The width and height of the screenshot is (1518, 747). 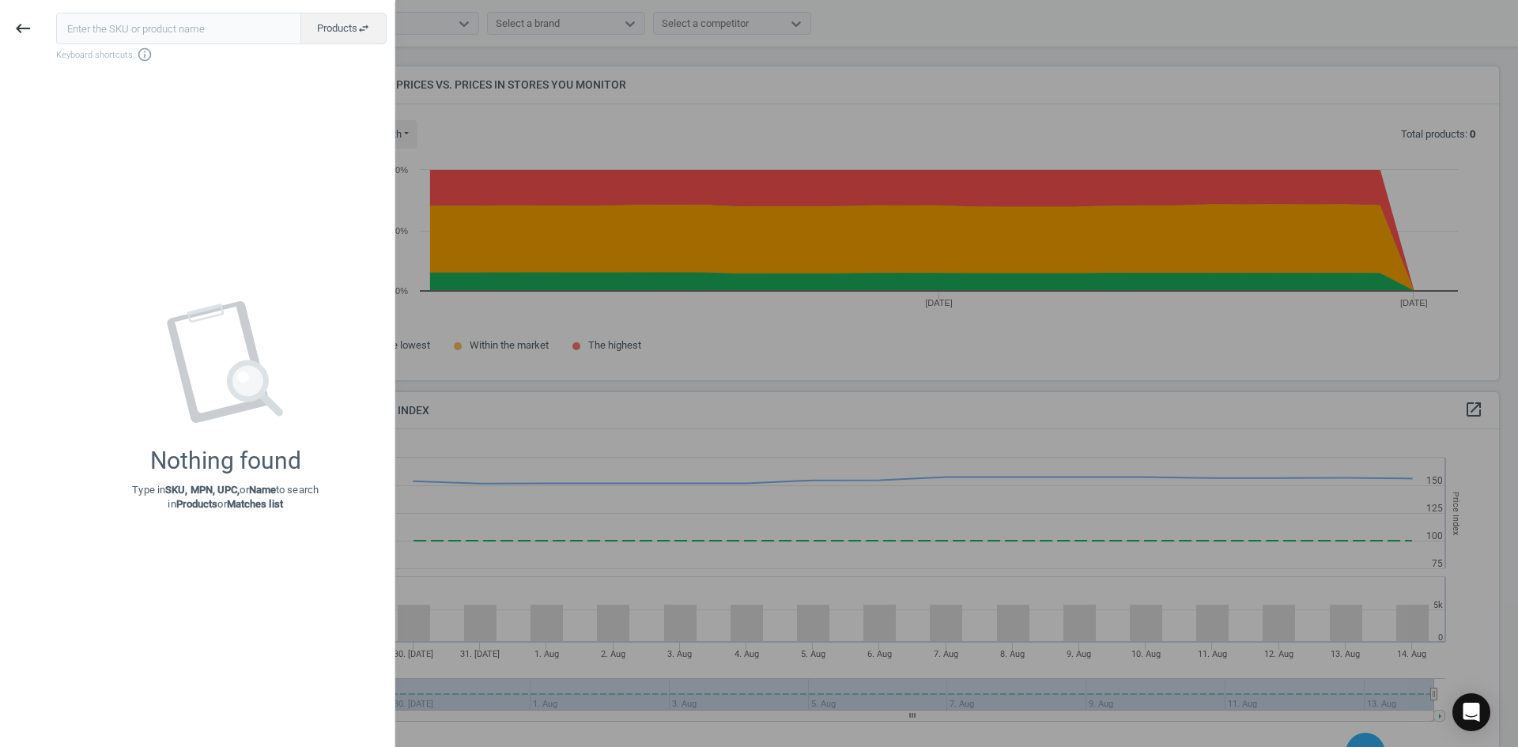 I want to click on div: Nothing found, so click(x=225, y=461).